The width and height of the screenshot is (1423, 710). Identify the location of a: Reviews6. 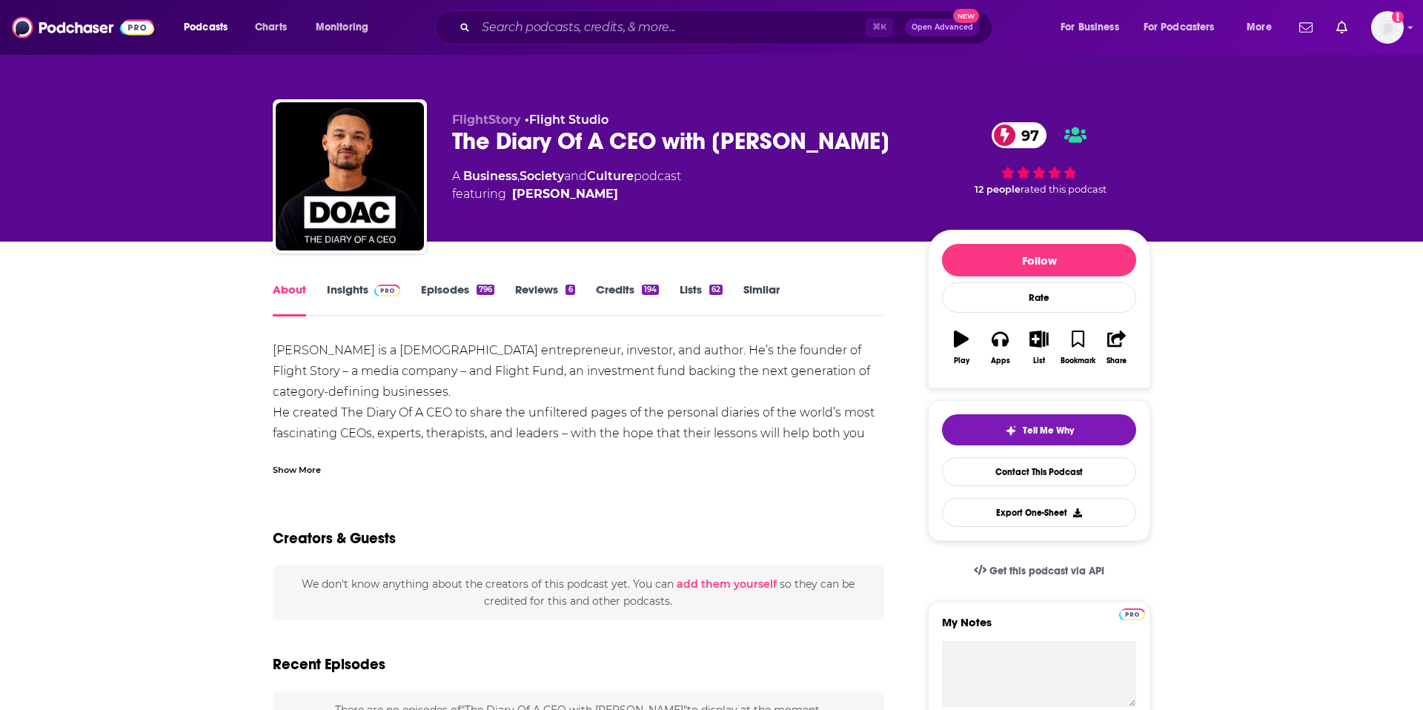
(545, 299).